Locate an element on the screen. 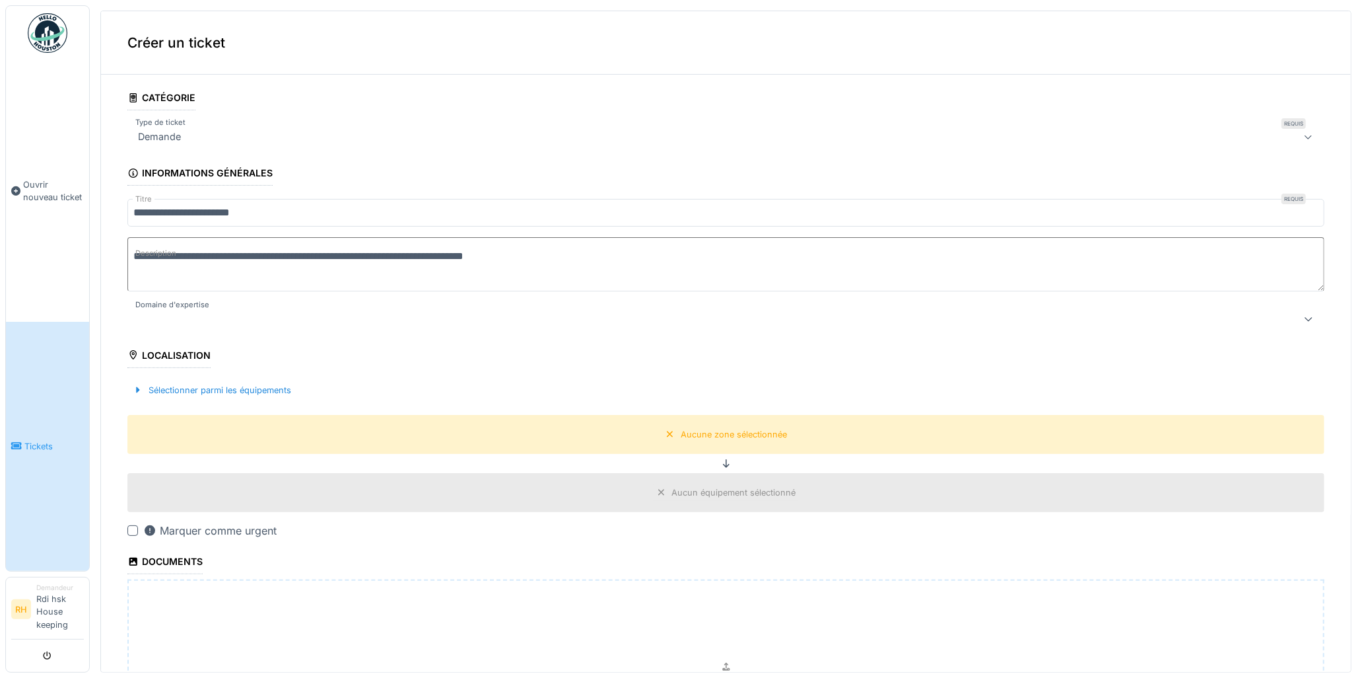 This screenshot has height=678, width=1362. div: Aucune zone sélectionnée is located at coordinates (734, 434).